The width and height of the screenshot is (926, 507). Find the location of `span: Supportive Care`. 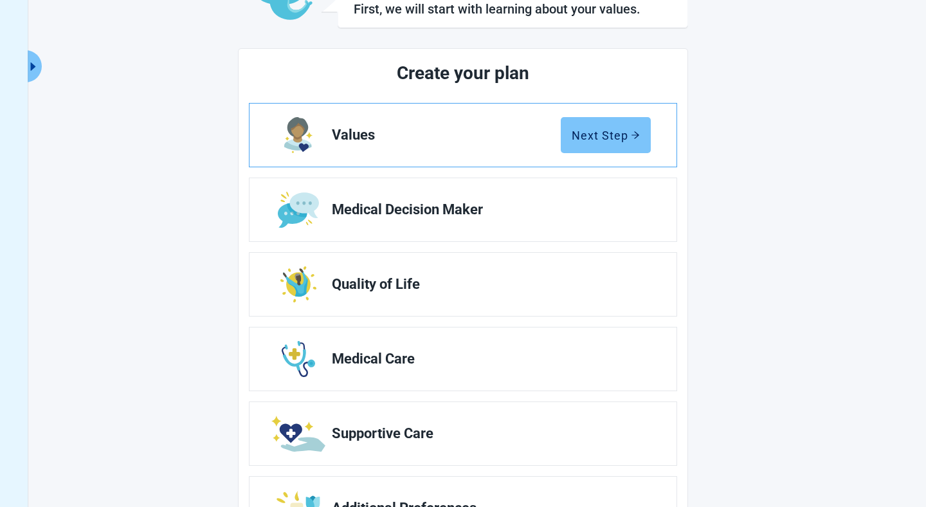

span: Supportive Care is located at coordinates (486, 433).